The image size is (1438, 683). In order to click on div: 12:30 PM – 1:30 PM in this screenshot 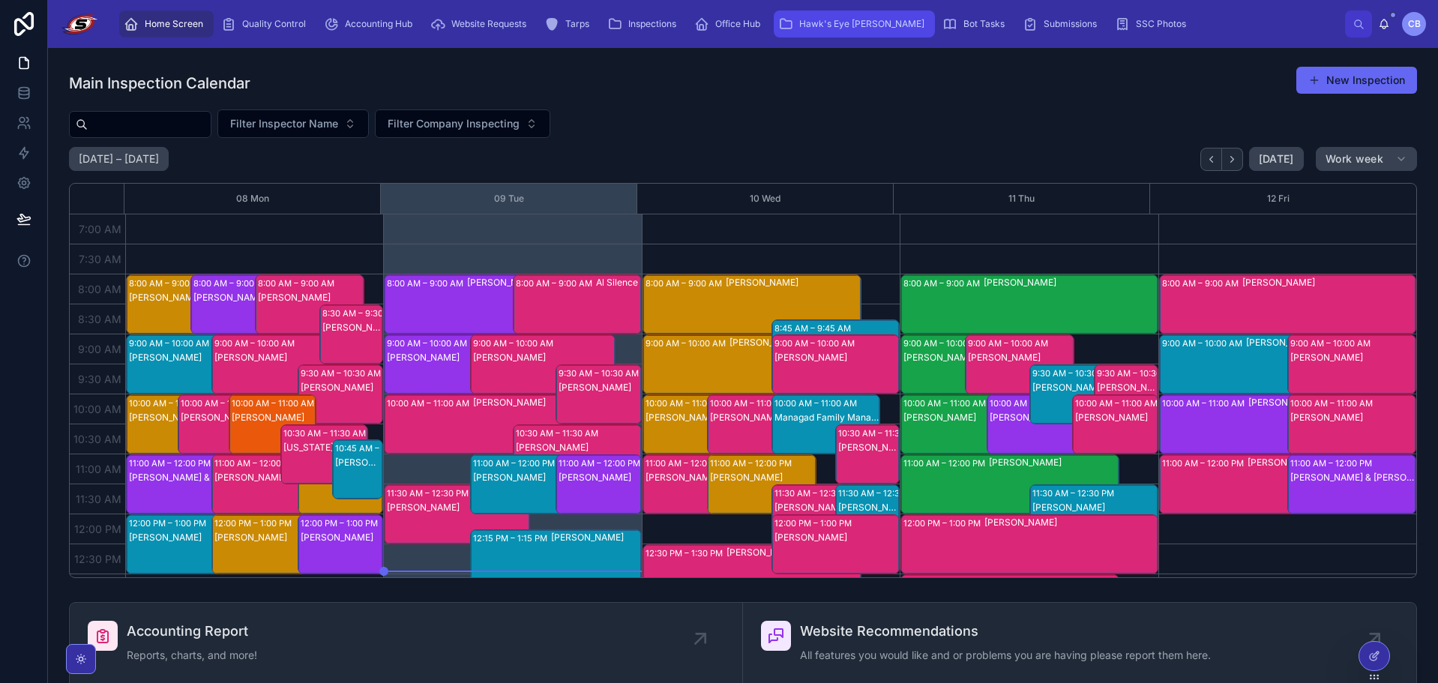, I will do `click(686, 553)`.